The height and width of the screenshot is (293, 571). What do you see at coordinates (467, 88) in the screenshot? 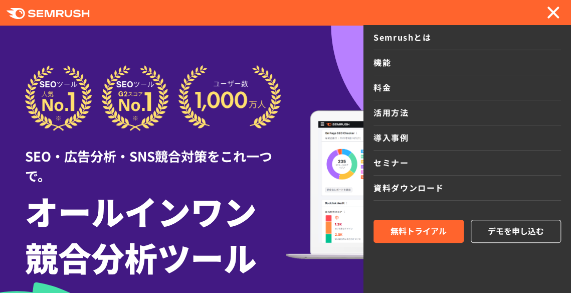
I see `a: 料金` at bounding box center [467, 88].